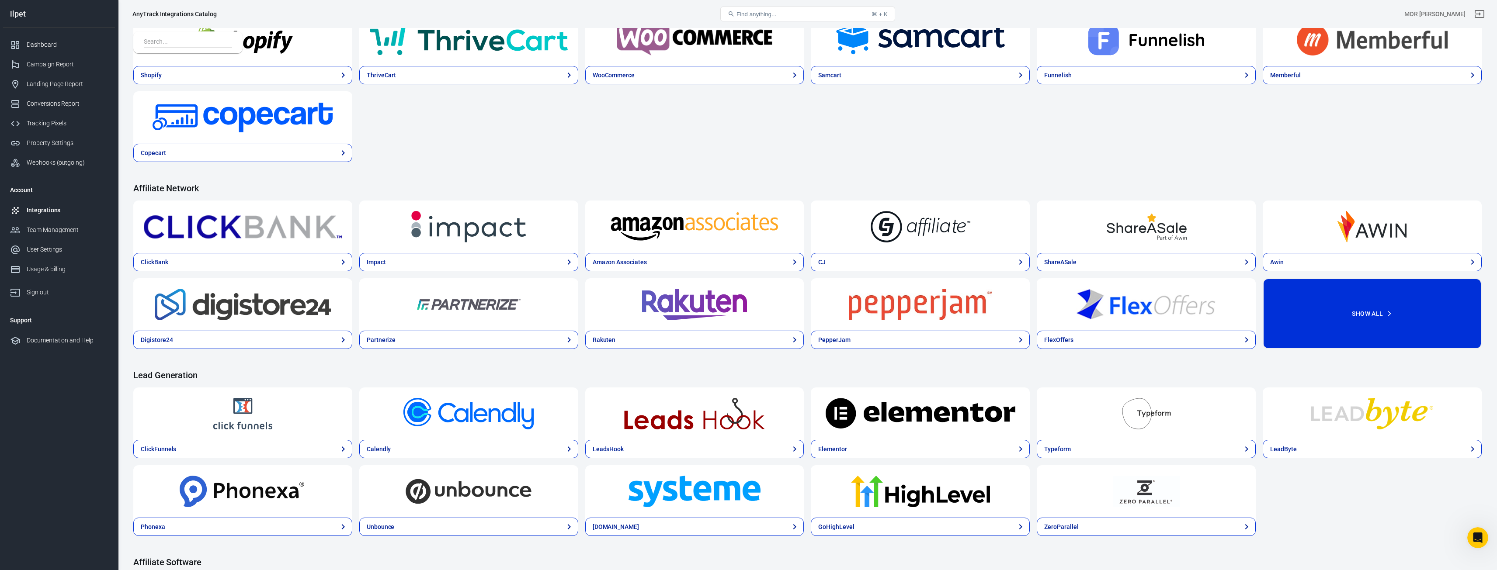 This screenshot has height=570, width=1497. I want to click on a: Property Settings, so click(59, 143).